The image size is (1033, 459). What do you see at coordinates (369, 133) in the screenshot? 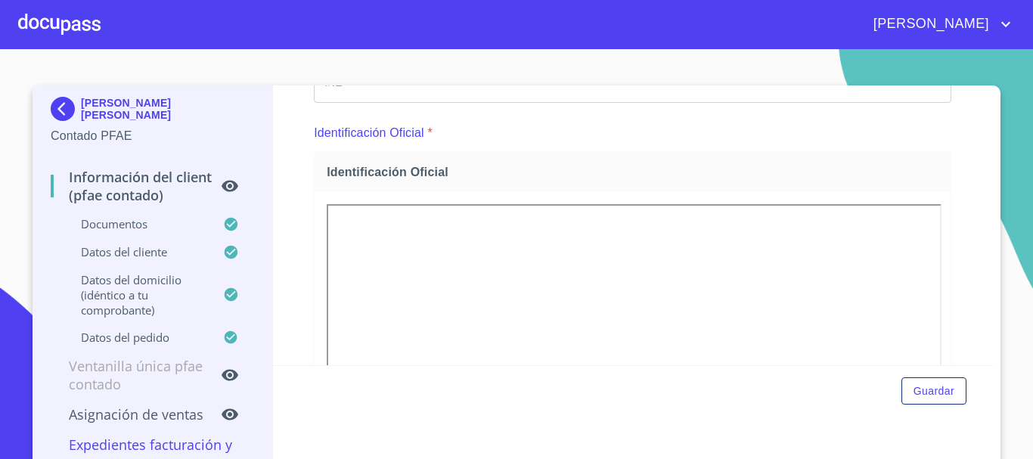
I see `p: Identificación Oficial` at bounding box center [369, 133].